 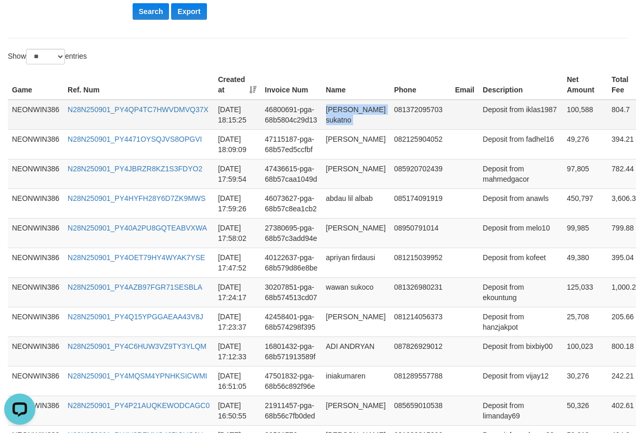 What do you see at coordinates (585, 144) in the screenshot?
I see `td: 49,276` at bounding box center [585, 144].